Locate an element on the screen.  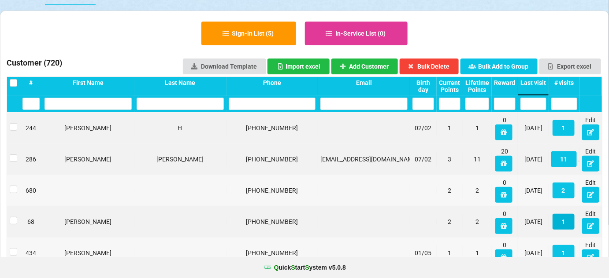
div: Current Points is located at coordinates (449, 86).